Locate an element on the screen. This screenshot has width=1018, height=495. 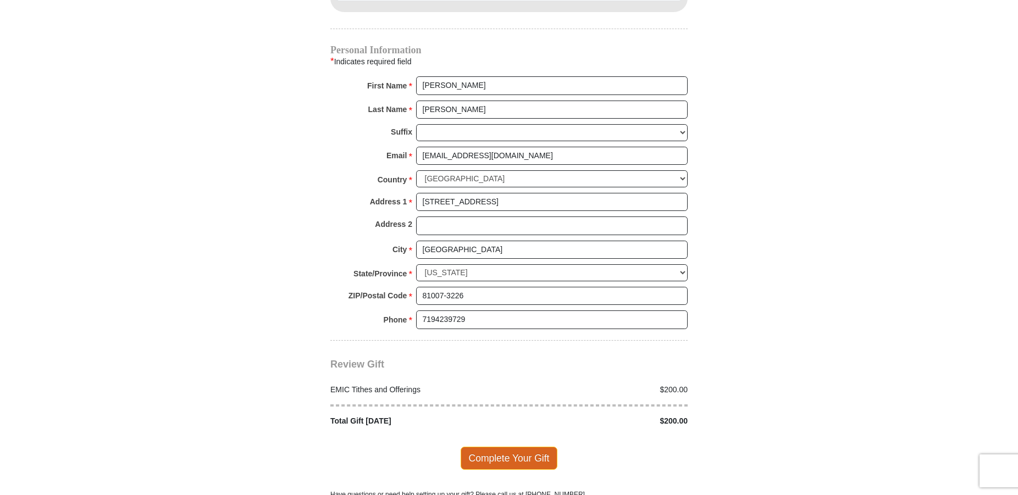
strong: Phone is located at coordinates (395, 320).